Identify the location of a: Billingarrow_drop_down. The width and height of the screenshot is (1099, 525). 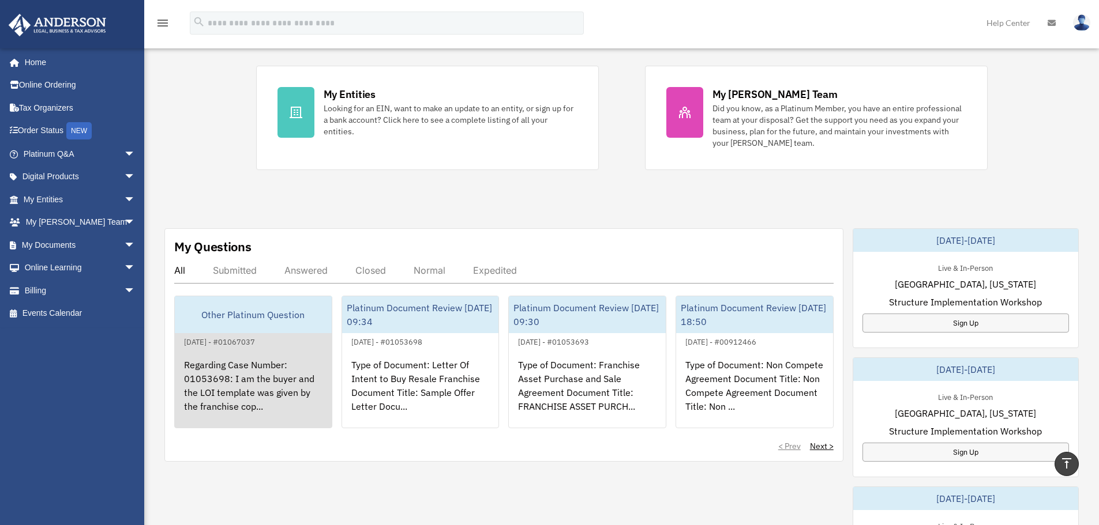
(80, 291).